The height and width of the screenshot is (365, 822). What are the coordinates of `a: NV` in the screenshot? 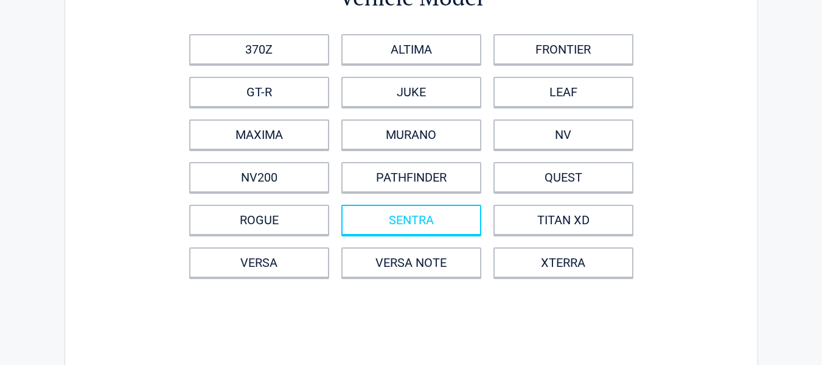 It's located at (564, 135).